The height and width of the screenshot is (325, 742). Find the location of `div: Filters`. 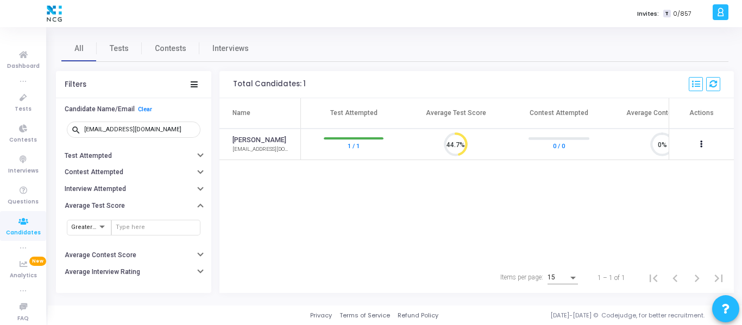

div: Filters is located at coordinates (75, 85).